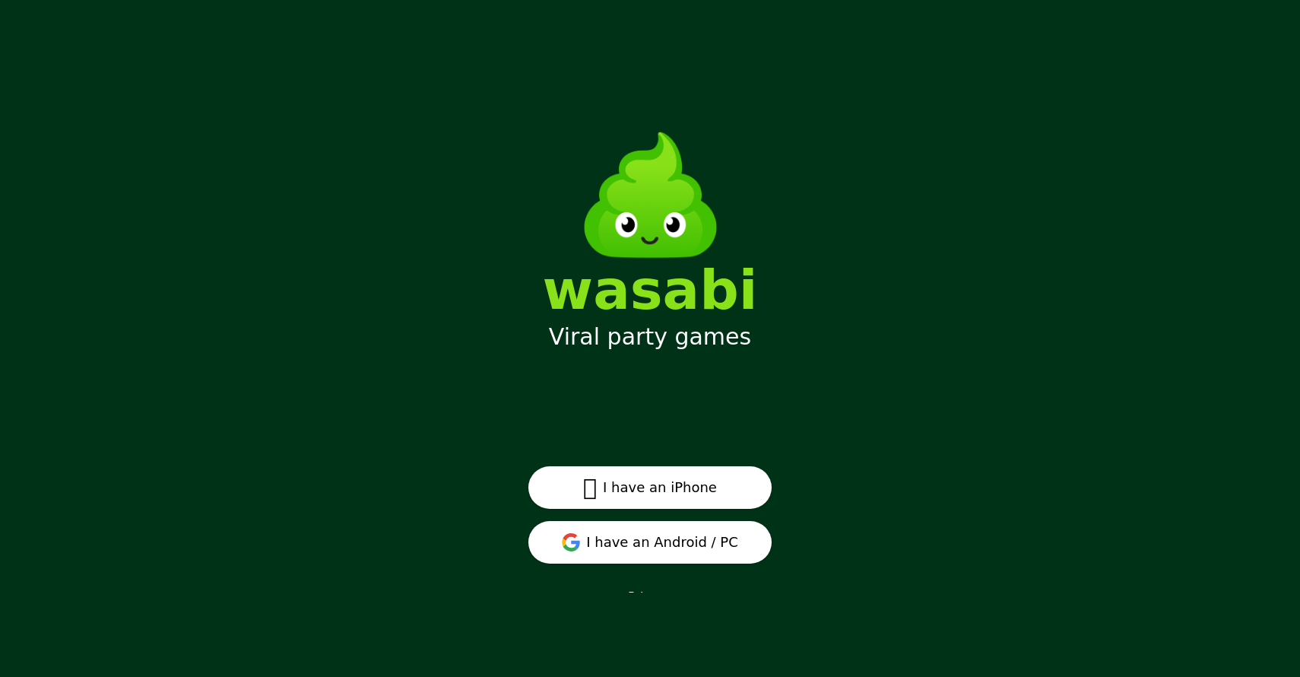 The width and height of the screenshot is (1300, 677). I want to click on div: wasabi, so click(650, 290).